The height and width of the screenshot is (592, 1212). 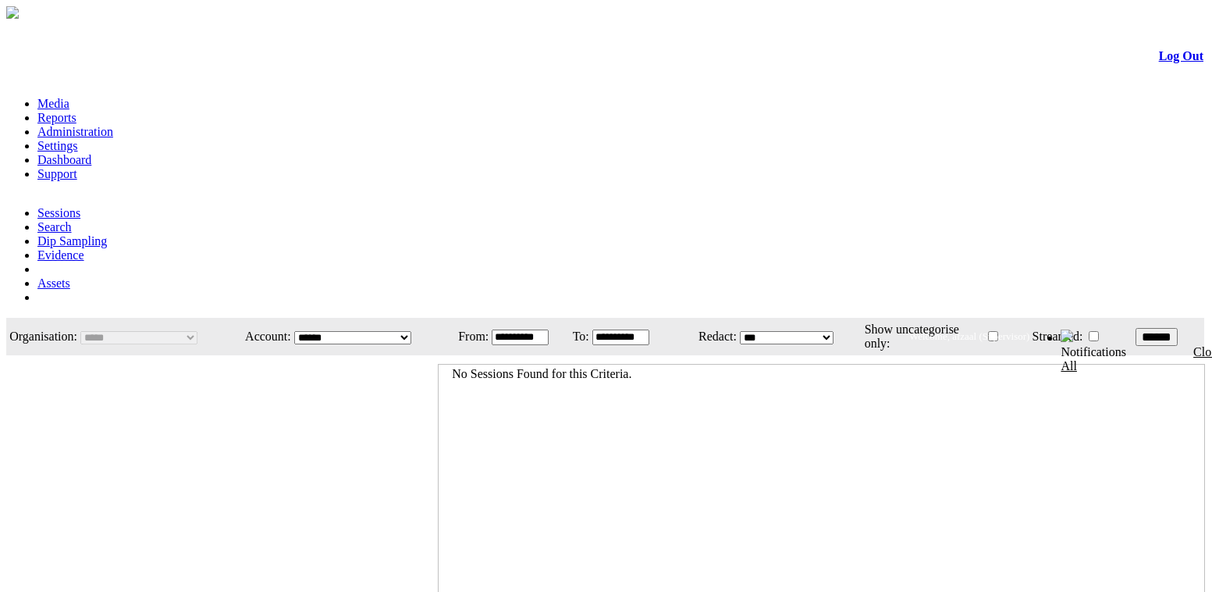 What do you see at coordinates (1067, 336) in the screenshot?
I see `img: bell24.png` at bounding box center [1067, 336].